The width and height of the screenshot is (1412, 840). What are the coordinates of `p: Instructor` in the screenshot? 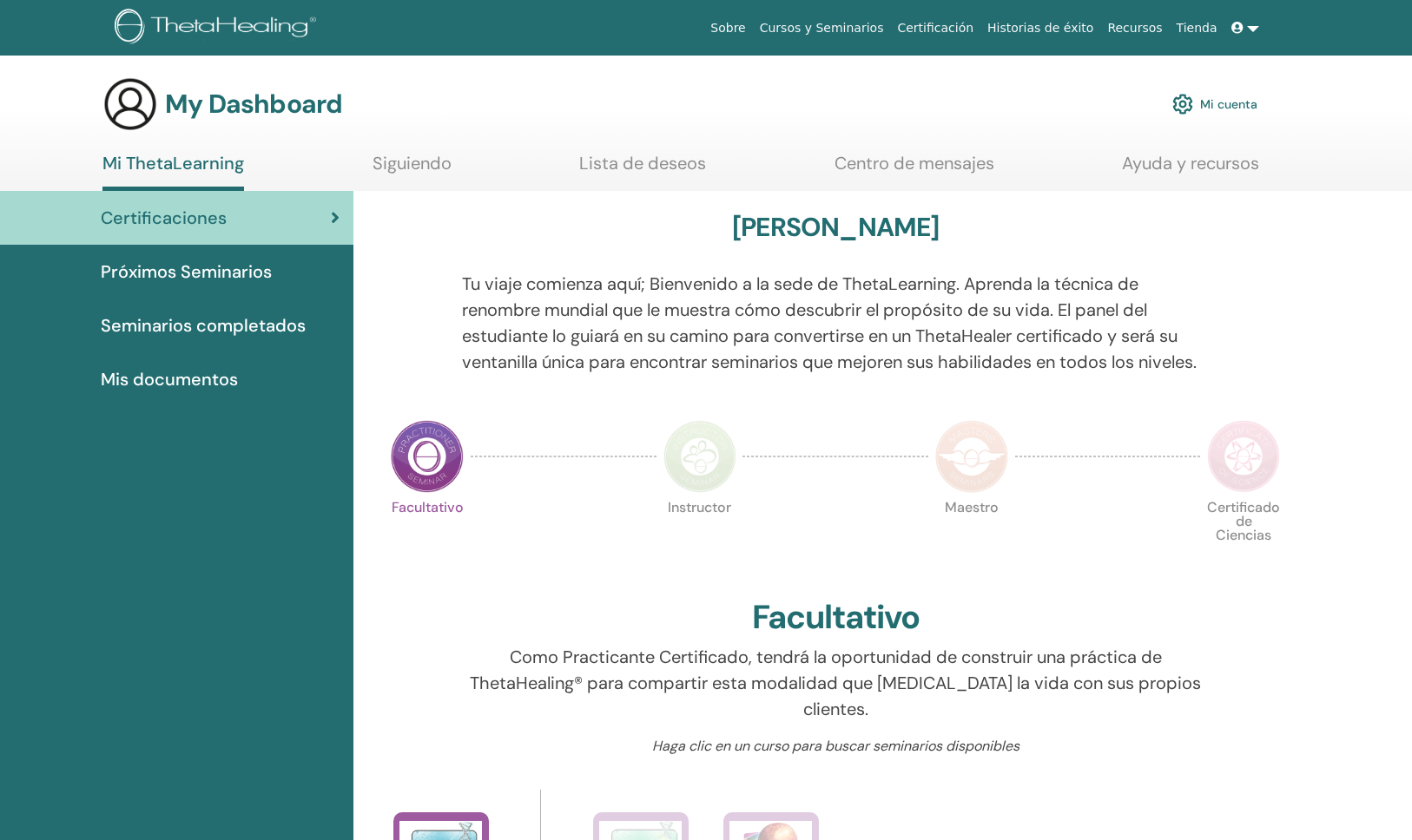 It's located at (699, 537).